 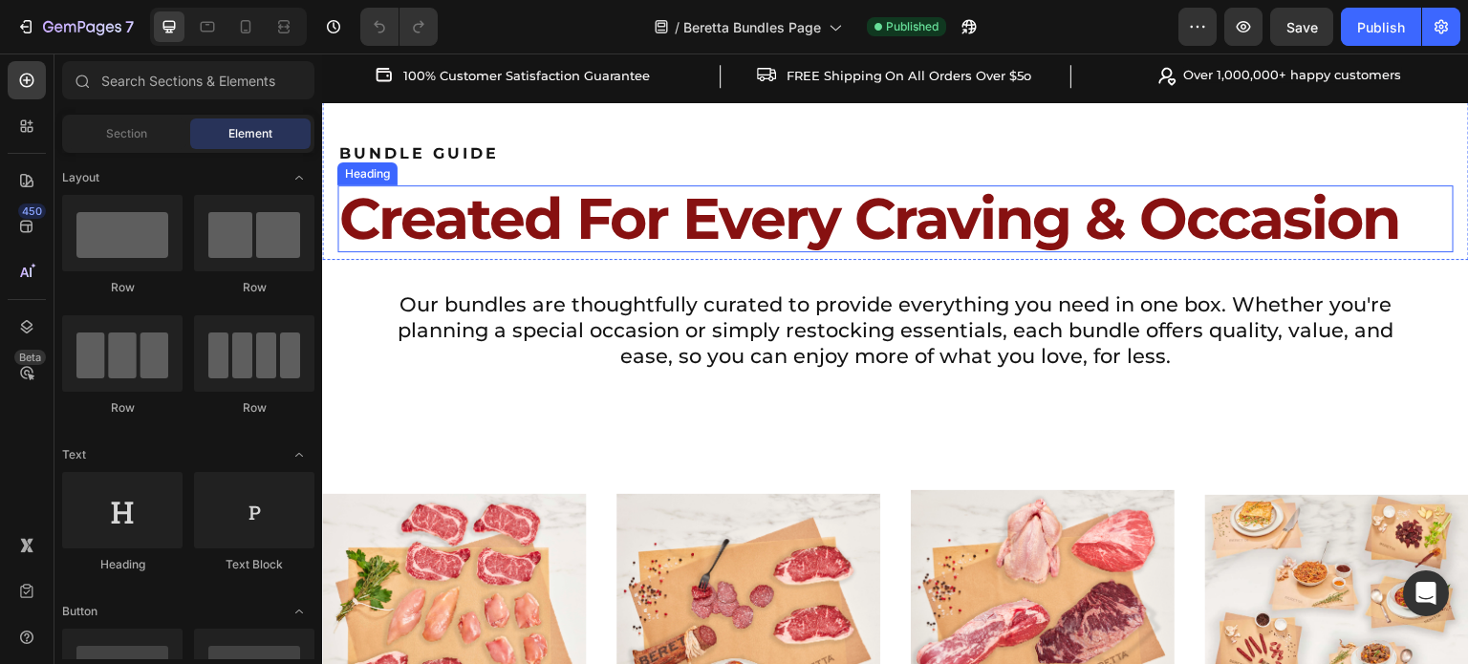 What do you see at coordinates (1381, 27) in the screenshot?
I see `div: Publish` at bounding box center [1381, 27].